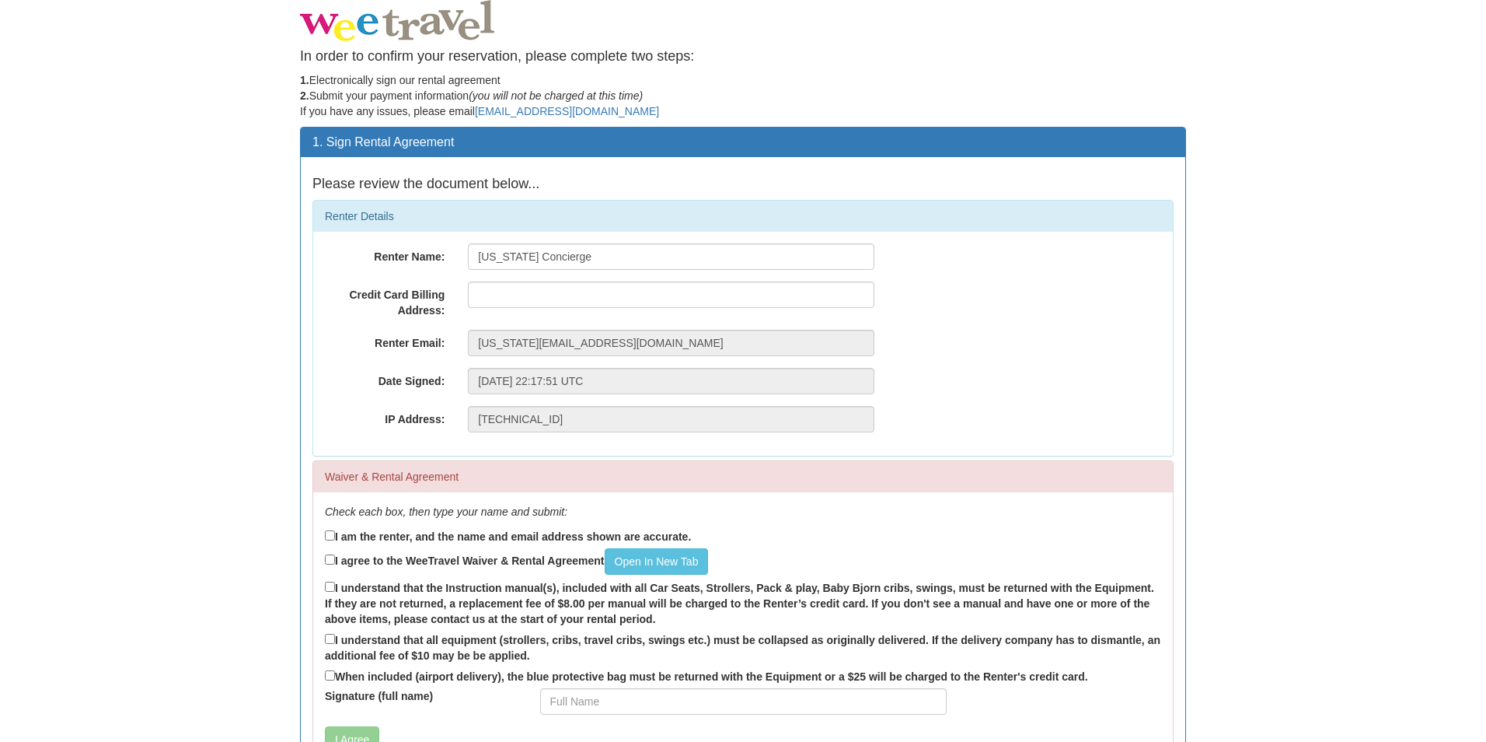 The height and width of the screenshot is (742, 1486). Describe the element at coordinates (385, 253) in the screenshot. I see `label: Renter Name:` at that location.